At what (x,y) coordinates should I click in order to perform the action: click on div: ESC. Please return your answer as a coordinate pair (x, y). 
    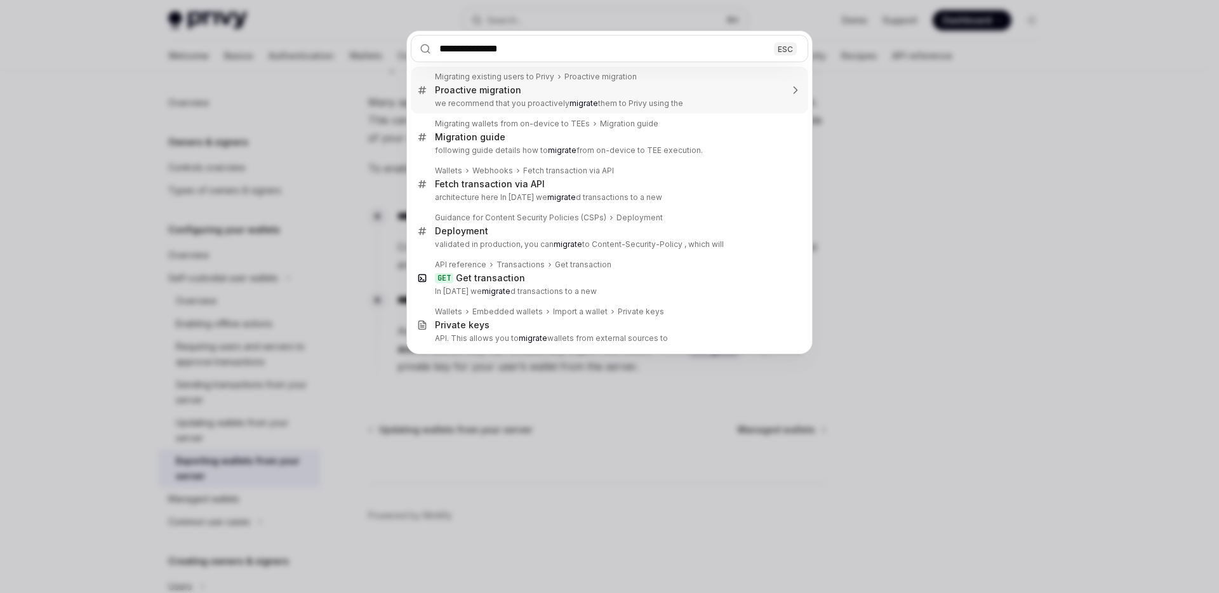
    Looking at the image, I should click on (785, 48).